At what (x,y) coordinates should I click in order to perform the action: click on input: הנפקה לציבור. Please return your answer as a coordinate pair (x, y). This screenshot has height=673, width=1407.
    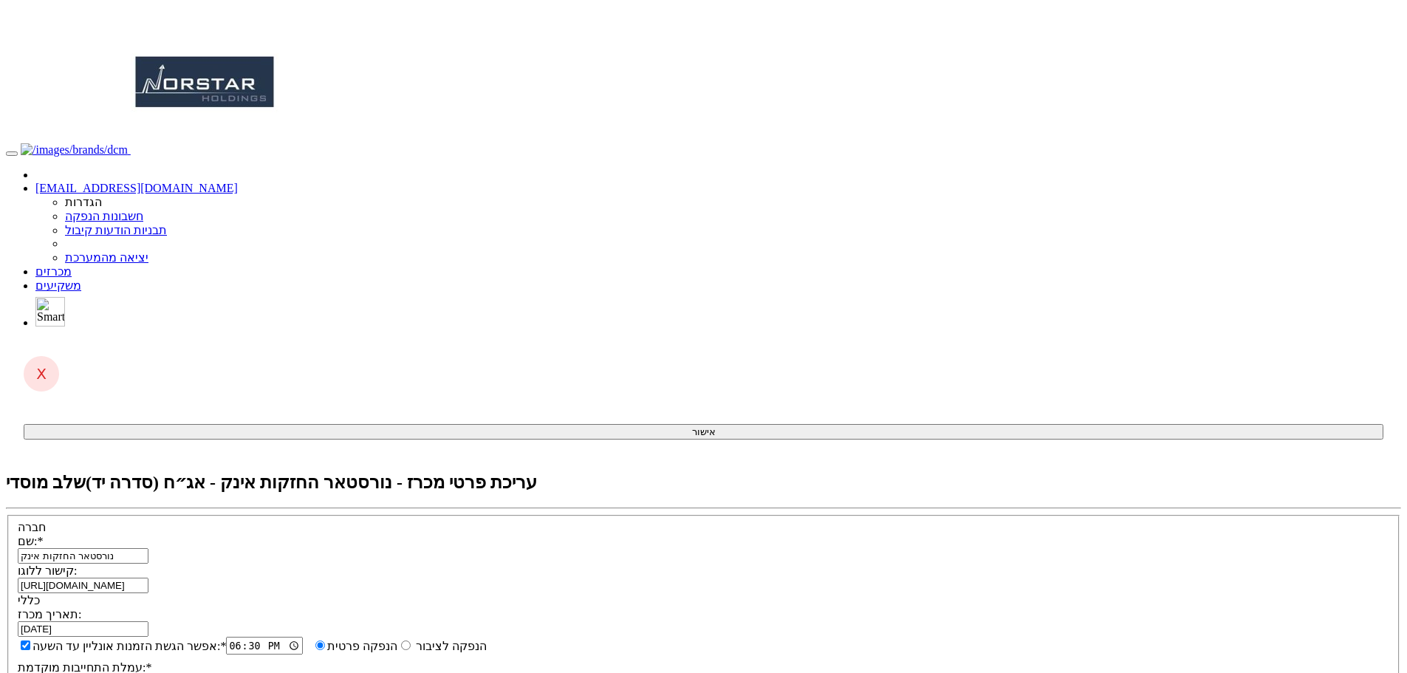
    Looking at the image, I should click on (320, 645).